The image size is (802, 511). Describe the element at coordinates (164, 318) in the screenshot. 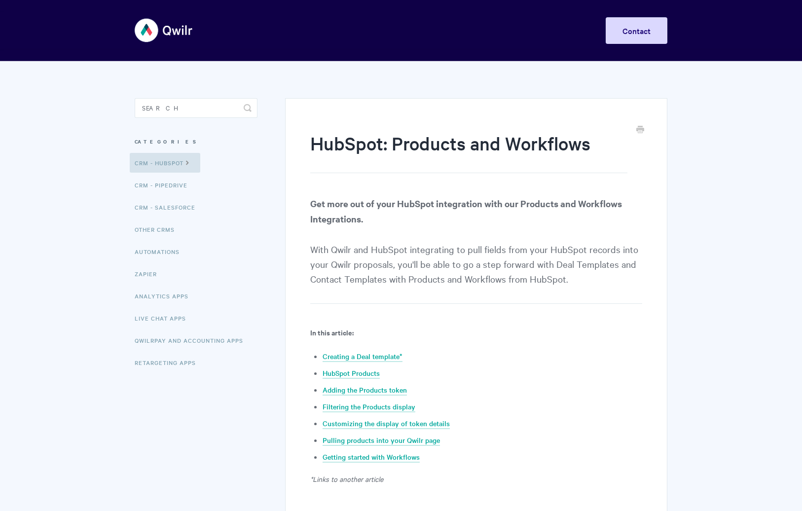

I see `a: Live Chat Apps` at that location.